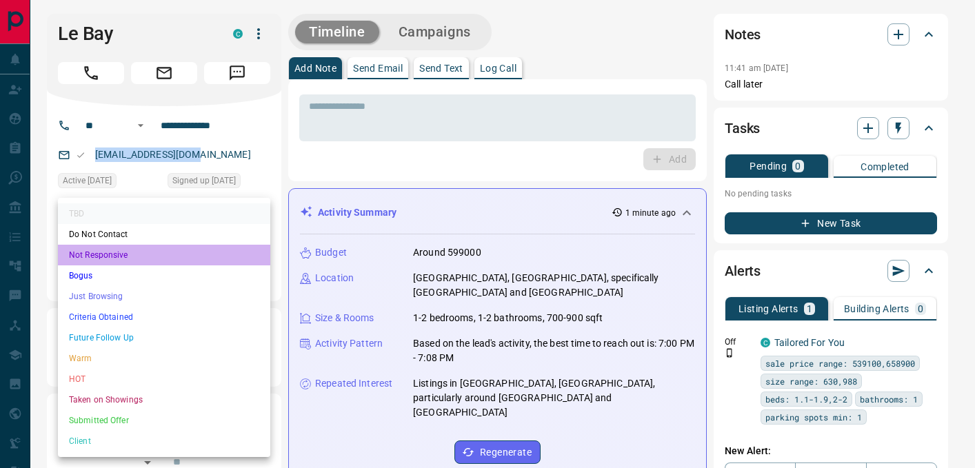 This screenshot has height=468, width=975. I want to click on li: Client, so click(164, 441).